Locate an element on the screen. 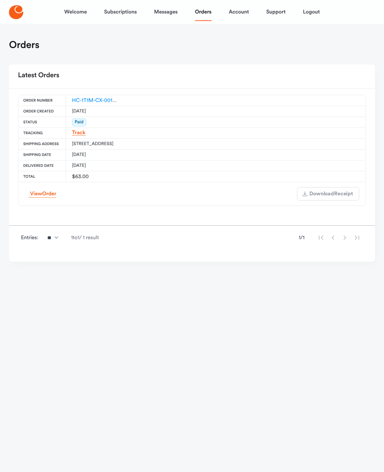 The width and height of the screenshot is (384, 472). a: Subscriptions is located at coordinates (120, 12).